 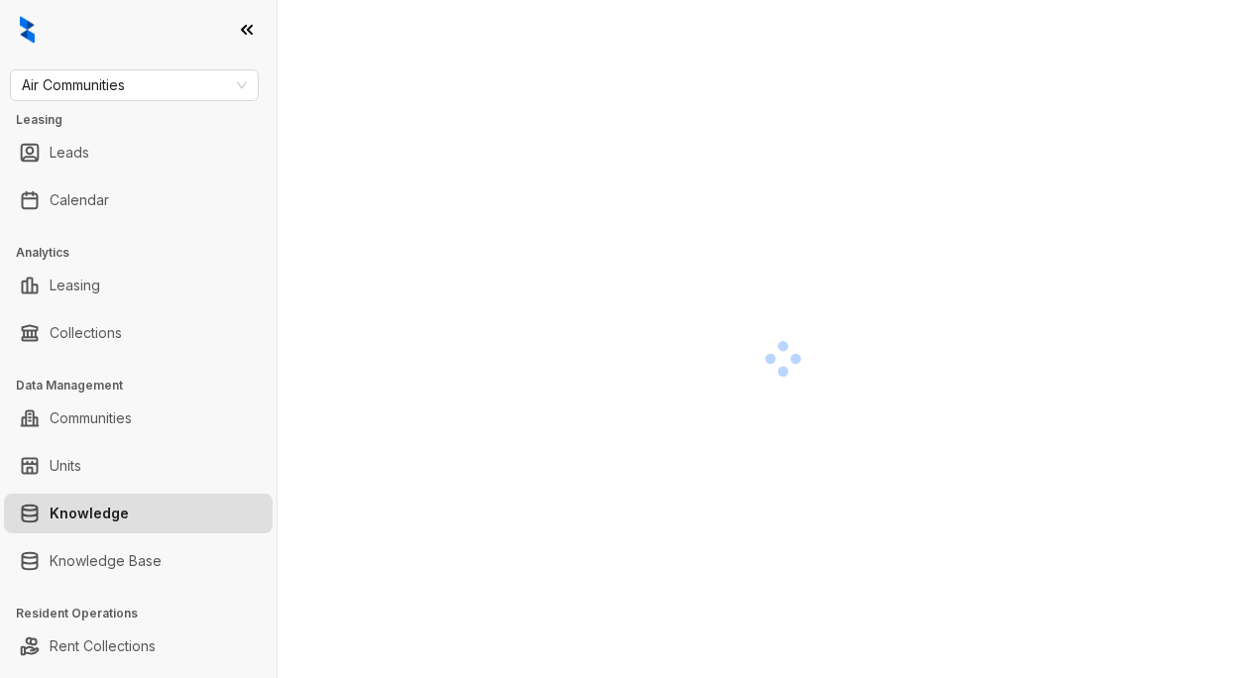 What do you see at coordinates (89, 514) in the screenshot?
I see `a: Knowledge` at bounding box center [89, 514].